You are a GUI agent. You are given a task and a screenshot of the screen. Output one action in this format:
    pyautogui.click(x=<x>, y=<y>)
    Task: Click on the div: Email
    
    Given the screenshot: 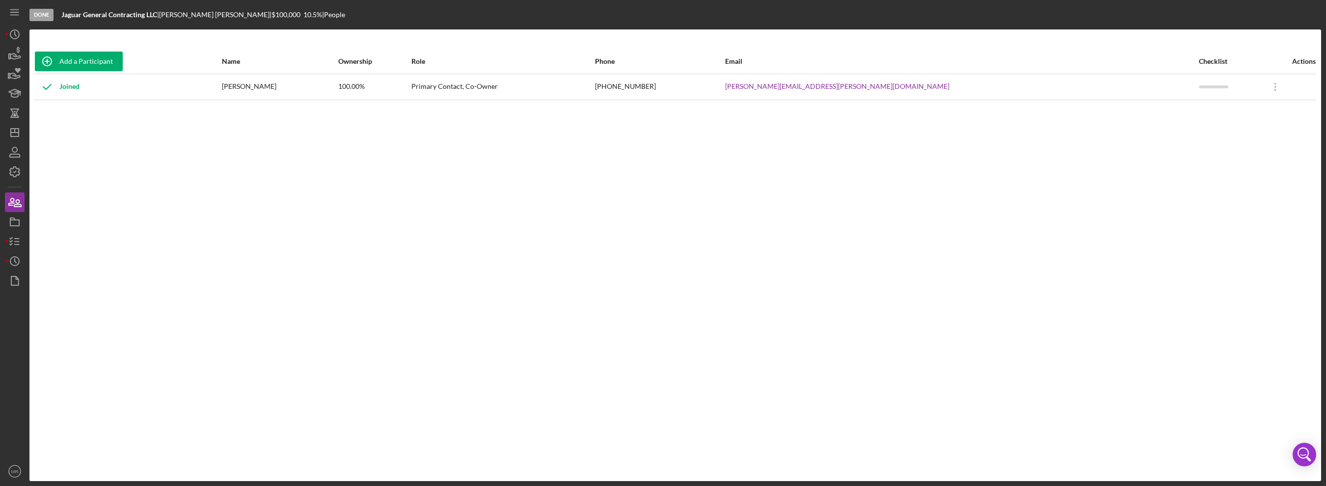 What is the action you would take?
    pyautogui.click(x=961, y=61)
    